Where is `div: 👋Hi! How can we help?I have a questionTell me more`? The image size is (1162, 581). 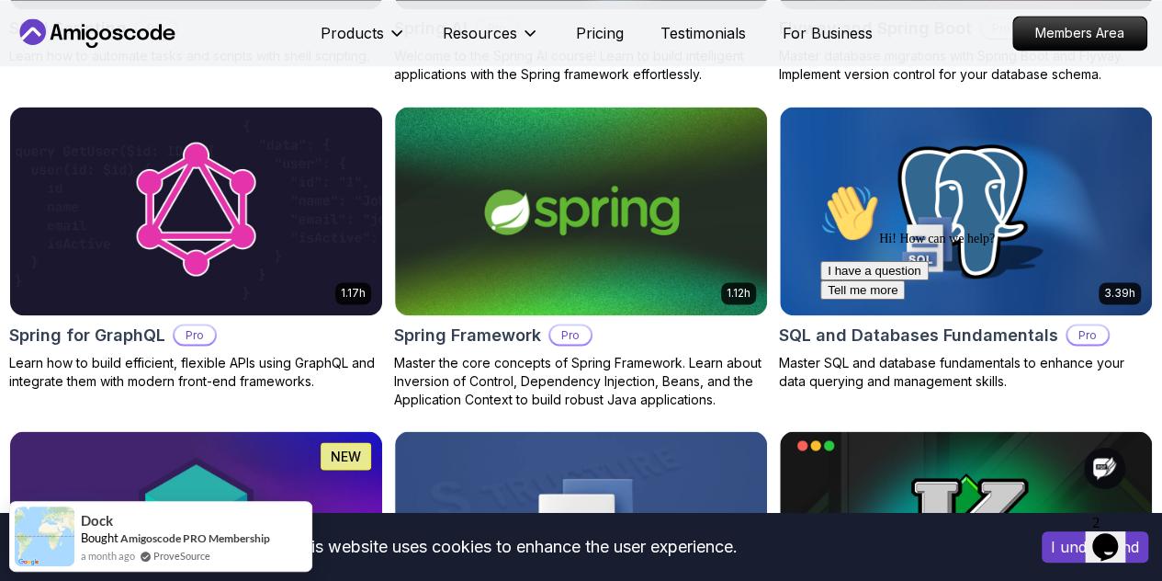 div: 👋Hi! How can we help?I have a questionTell me more is located at coordinates (173, 65).